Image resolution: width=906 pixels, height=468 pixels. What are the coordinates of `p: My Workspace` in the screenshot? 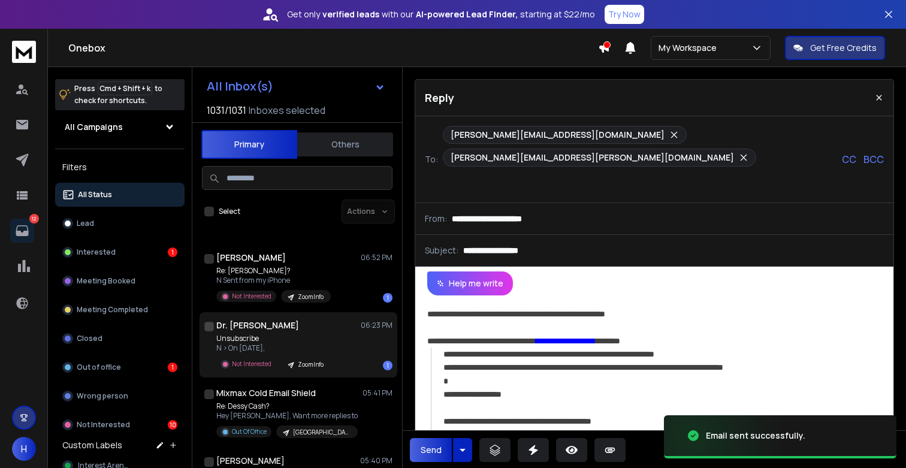 It's located at (690, 48).